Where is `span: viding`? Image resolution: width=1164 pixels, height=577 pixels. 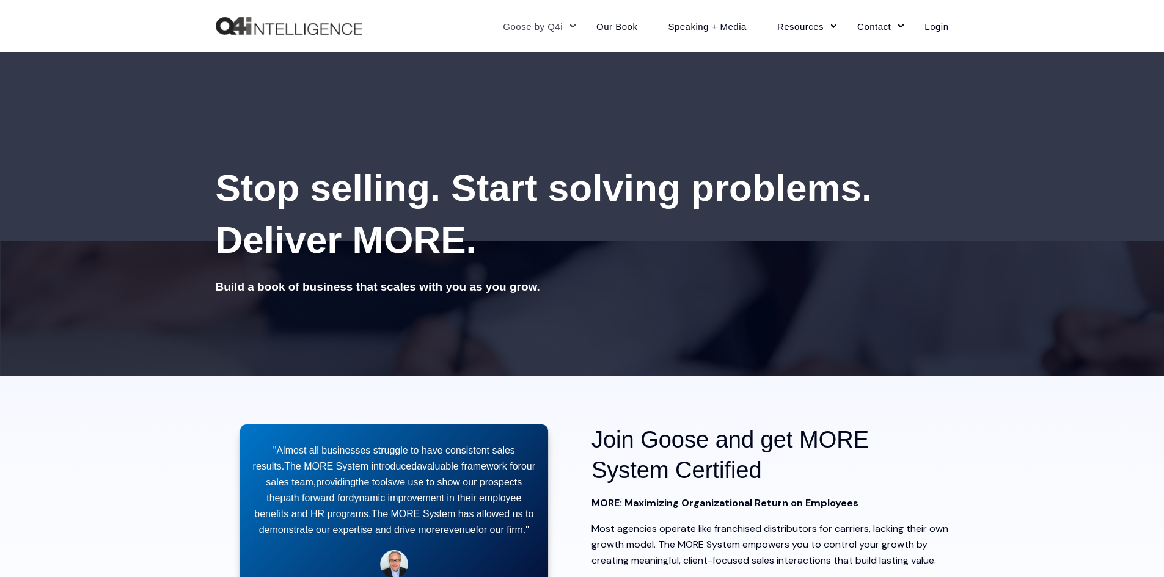
span: viding is located at coordinates (343, 482).